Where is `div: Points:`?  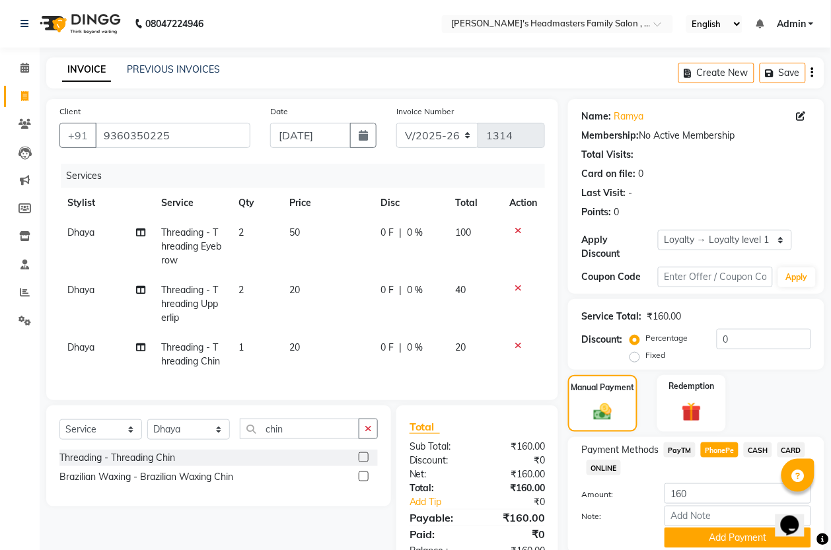
div: Points: is located at coordinates (596, 212).